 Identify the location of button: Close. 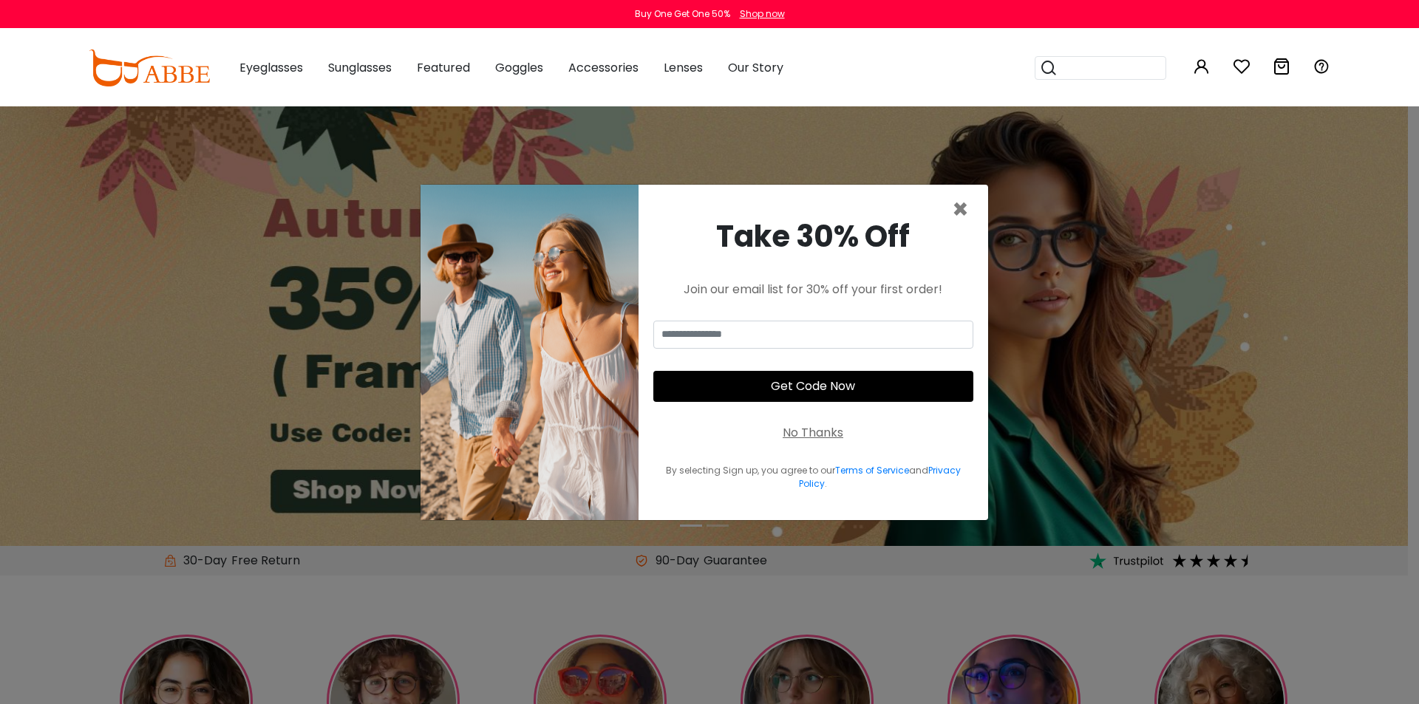
(960, 210).